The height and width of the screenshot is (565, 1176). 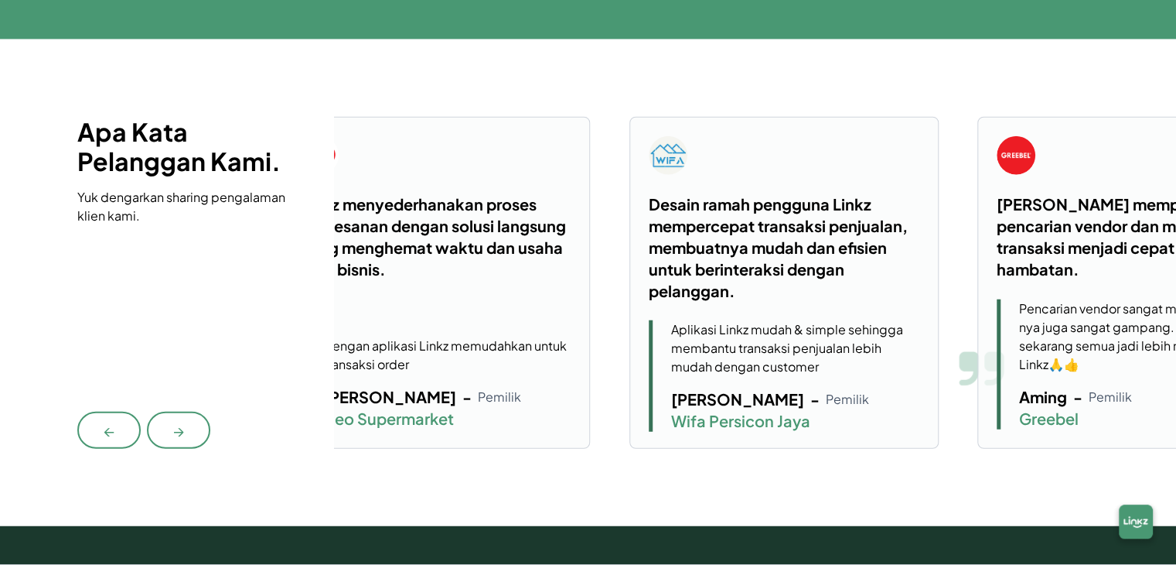 What do you see at coordinates (1136, 524) in the screenshot?
I see `img: chatbox-logo` at bounding box center [1136, 524].